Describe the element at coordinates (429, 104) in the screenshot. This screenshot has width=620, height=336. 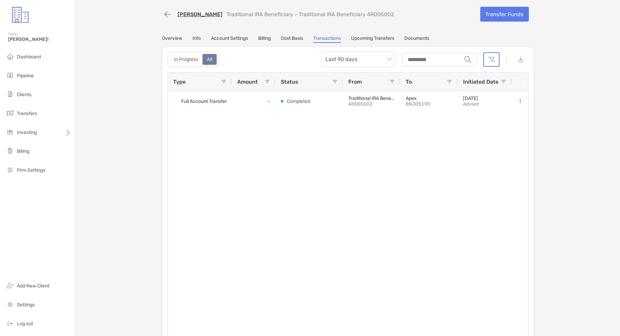
I see `p: 8NJ05190` at that location.